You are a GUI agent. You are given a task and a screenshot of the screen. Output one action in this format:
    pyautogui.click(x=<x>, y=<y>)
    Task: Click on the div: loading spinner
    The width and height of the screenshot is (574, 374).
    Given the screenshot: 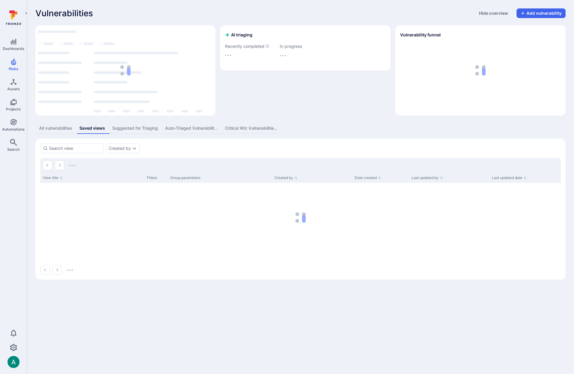 What is the action you would take?
    pyautogui.click(x=126, y=70)
    